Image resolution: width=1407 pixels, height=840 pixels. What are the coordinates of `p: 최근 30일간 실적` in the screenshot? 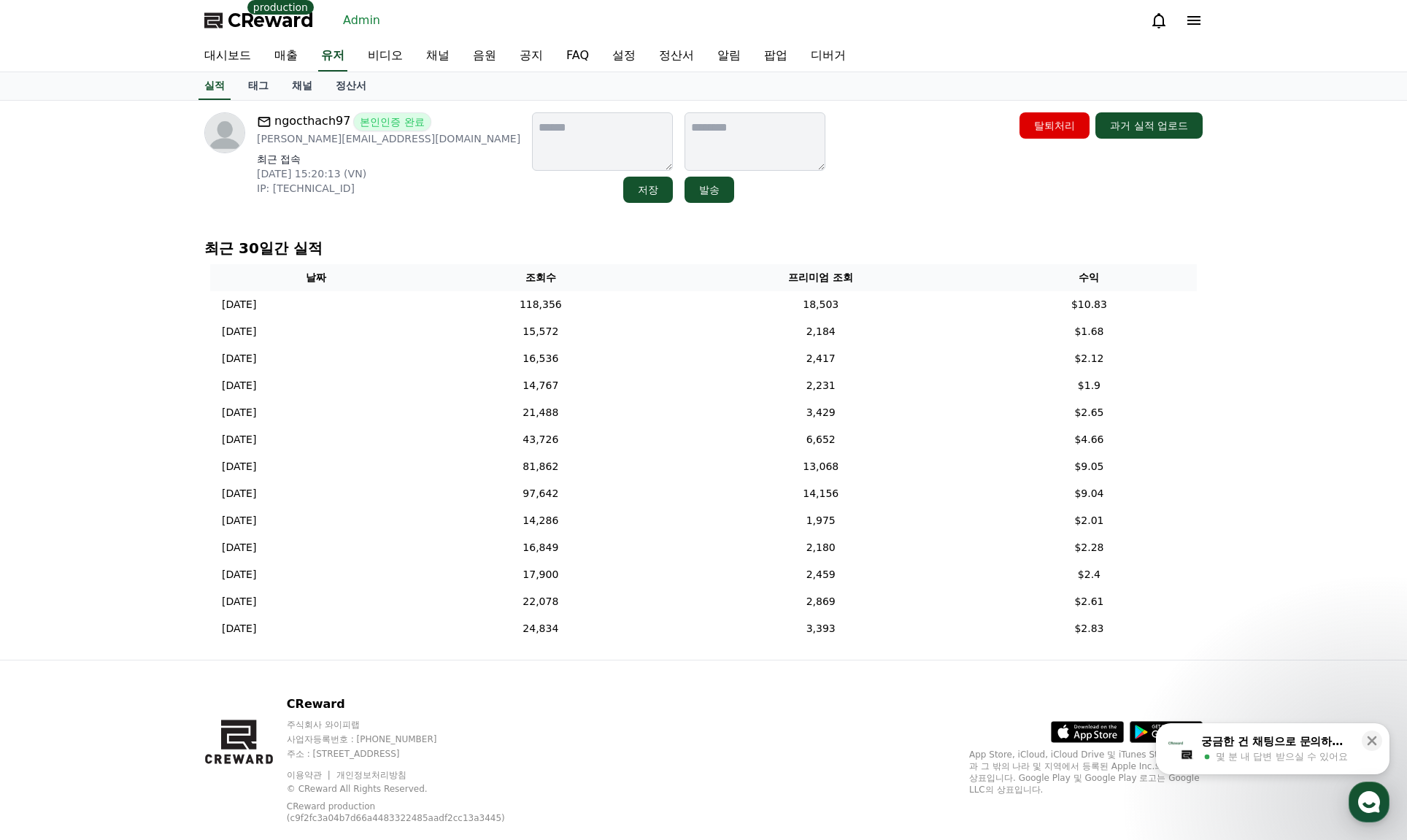 It's located at (704, 248).